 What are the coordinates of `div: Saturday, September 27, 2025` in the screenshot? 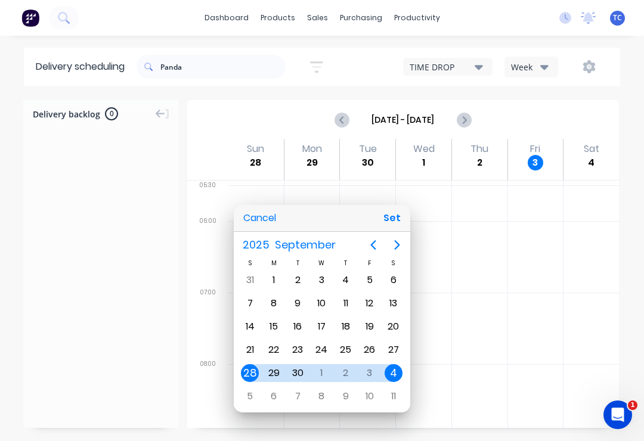 It's located at (394, 350).